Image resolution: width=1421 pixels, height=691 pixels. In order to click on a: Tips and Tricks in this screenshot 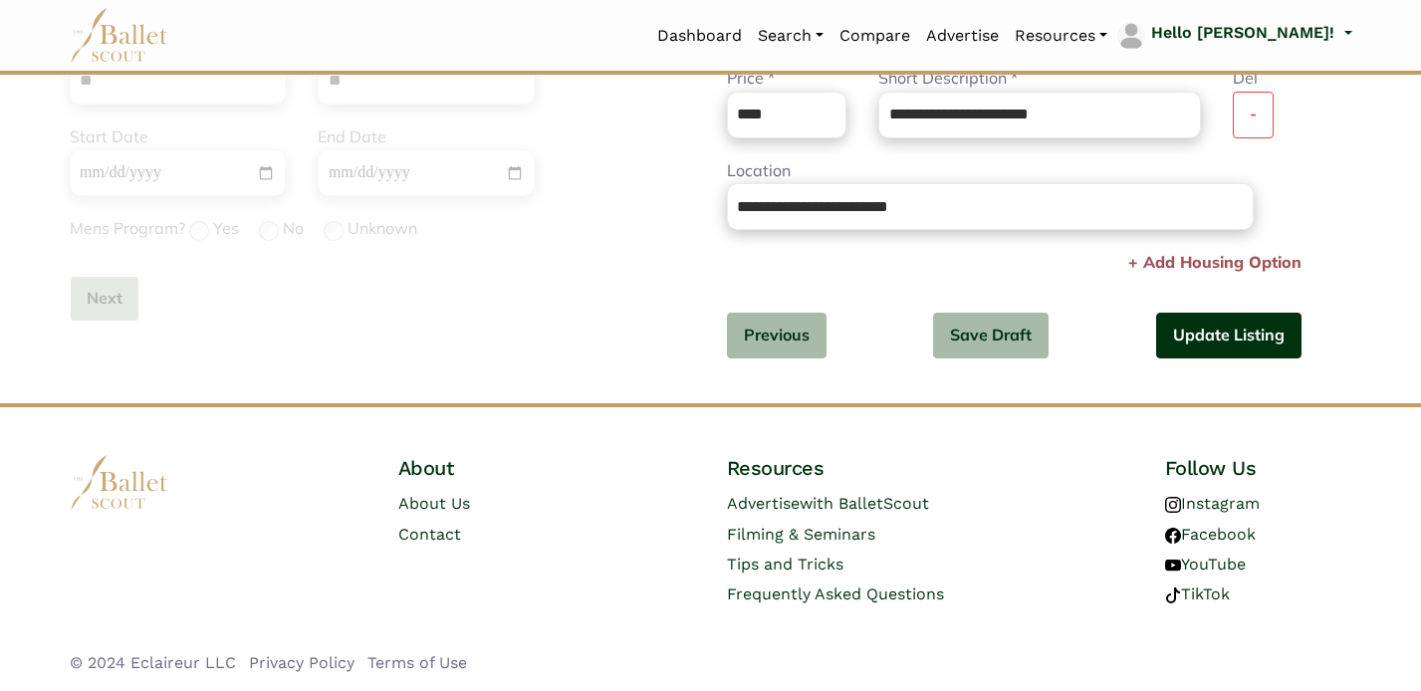, I will do `click(784, 563)`.